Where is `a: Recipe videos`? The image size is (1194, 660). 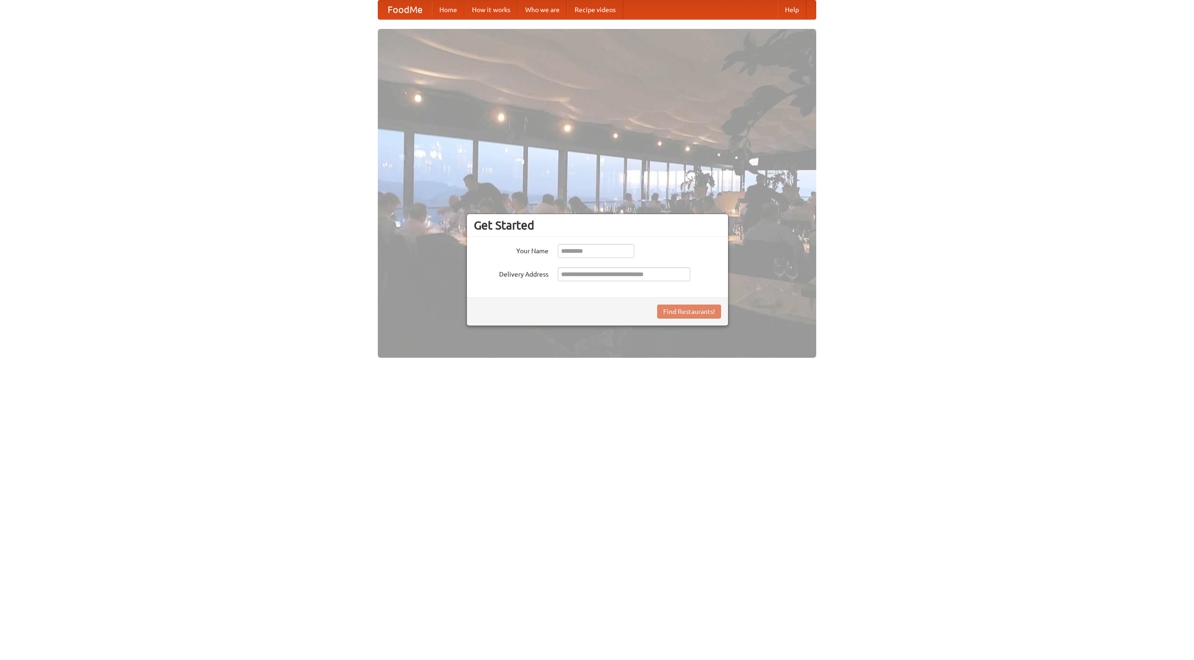
a: Recipe videos is located at coordinates (595, 10).